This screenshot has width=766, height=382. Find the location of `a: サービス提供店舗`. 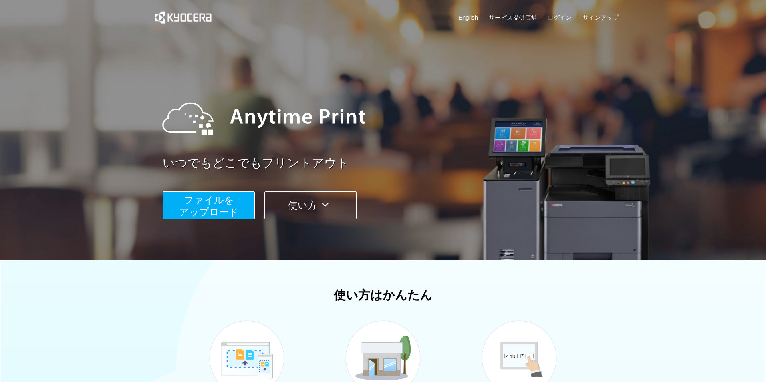

a: サービス提供店舗 is located at coordinates (513, 17).